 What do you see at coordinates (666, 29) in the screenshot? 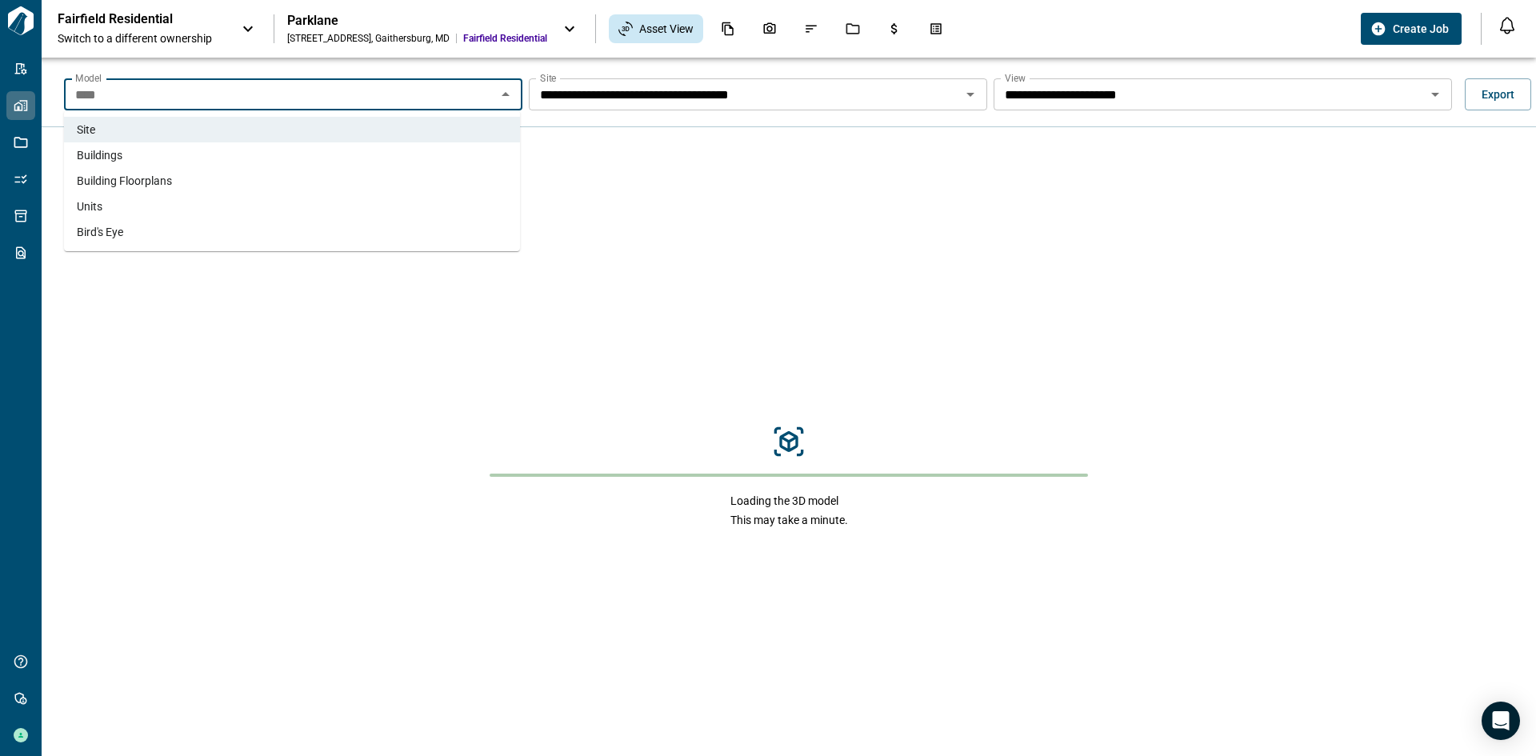
I see `span: Asset View` at bounding box center [666, 29].